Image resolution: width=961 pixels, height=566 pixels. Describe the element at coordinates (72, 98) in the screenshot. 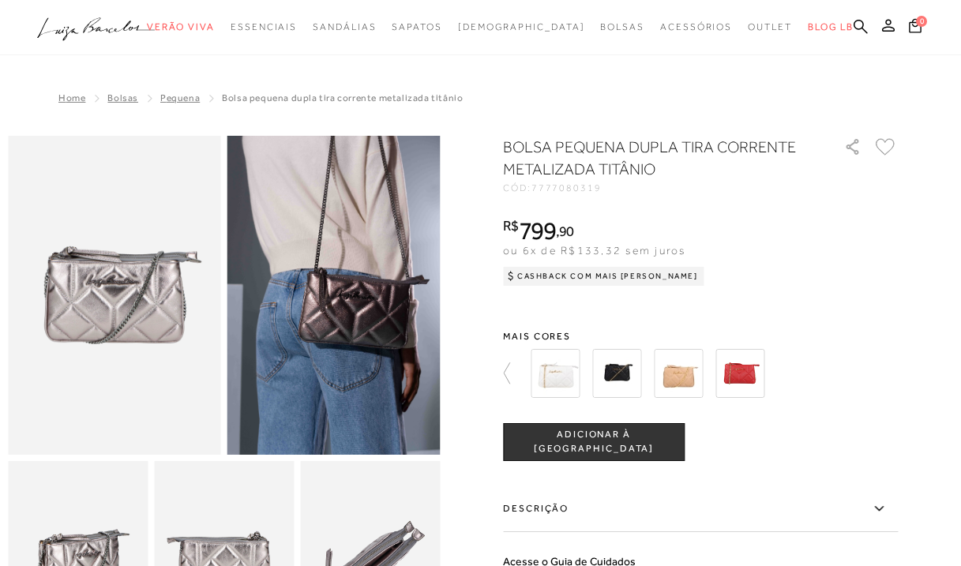

I see `a: Home` at that location.